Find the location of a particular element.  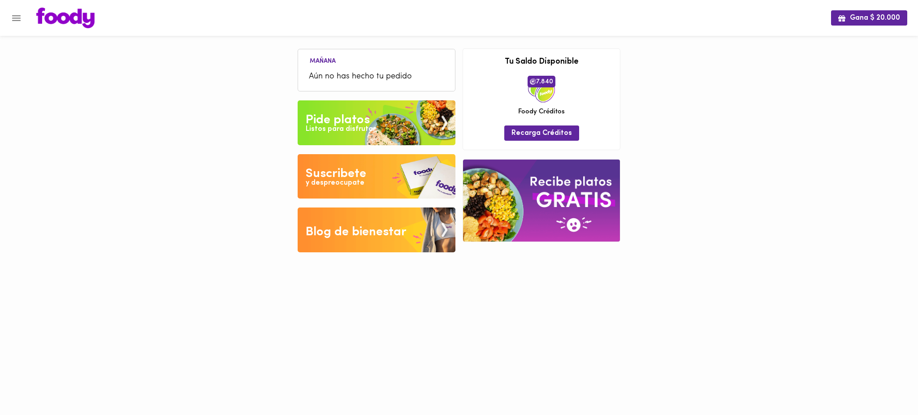

li: Mañana is located at coordinates (323, 60).